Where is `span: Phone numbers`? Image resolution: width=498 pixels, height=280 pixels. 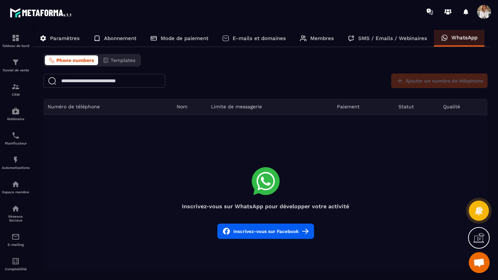 span: Phone numbers is located at coordinates (75, 60).